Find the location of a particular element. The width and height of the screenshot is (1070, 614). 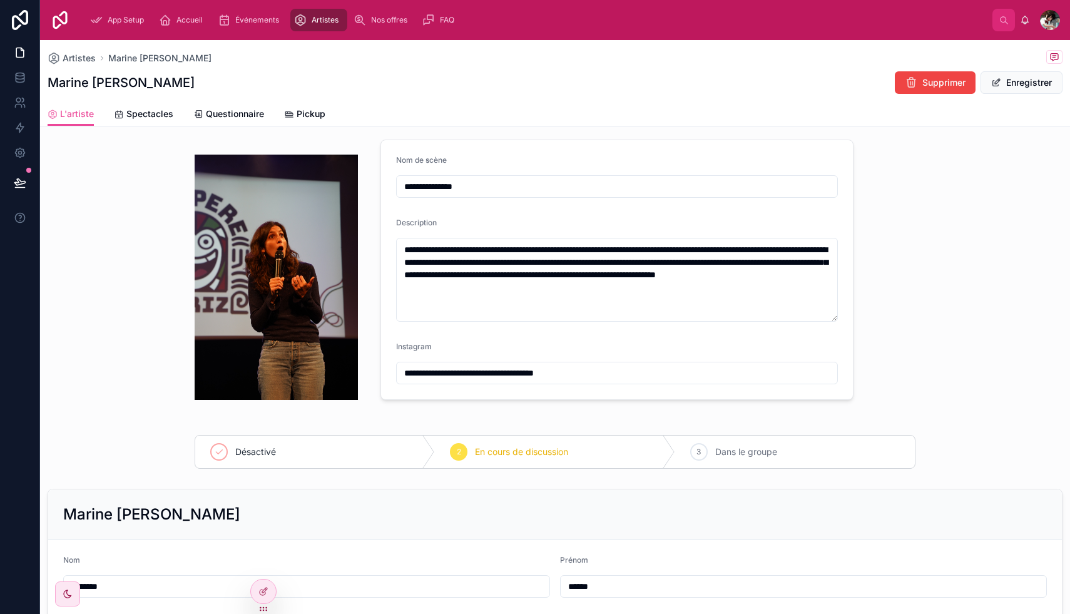

span: En cours de discussion is located at coordinates (521, 452).